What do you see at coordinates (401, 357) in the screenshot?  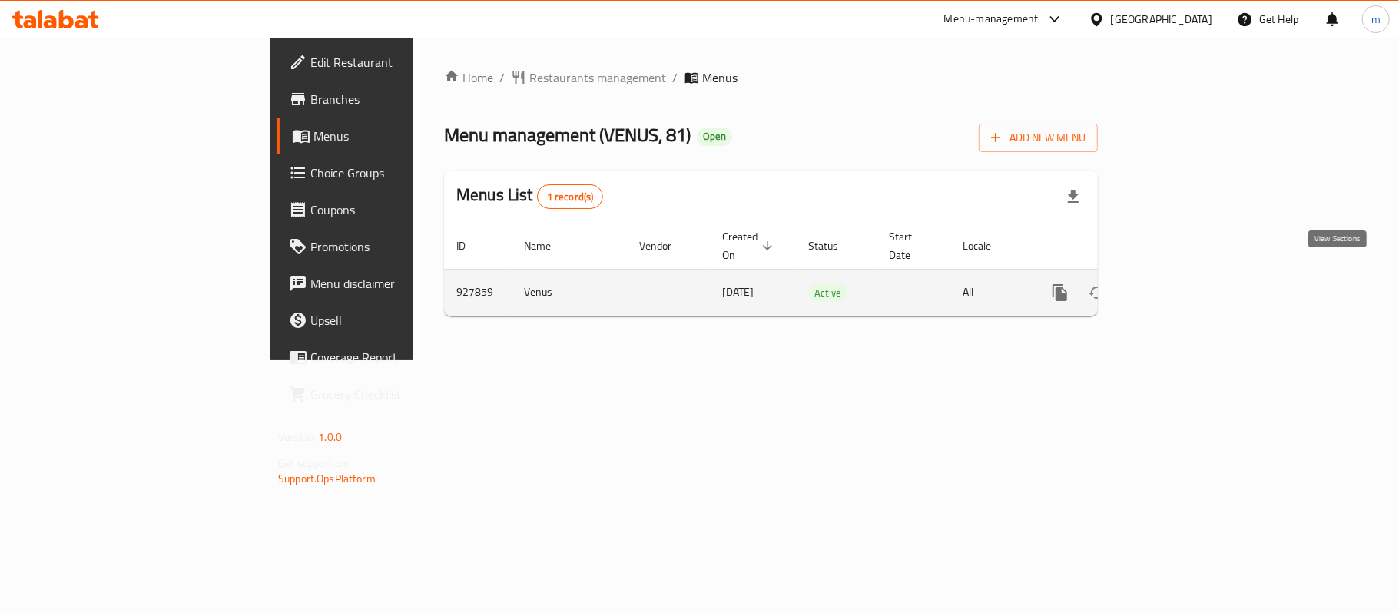 I see `span: Coverage Report` at bounding box center [401, 357].